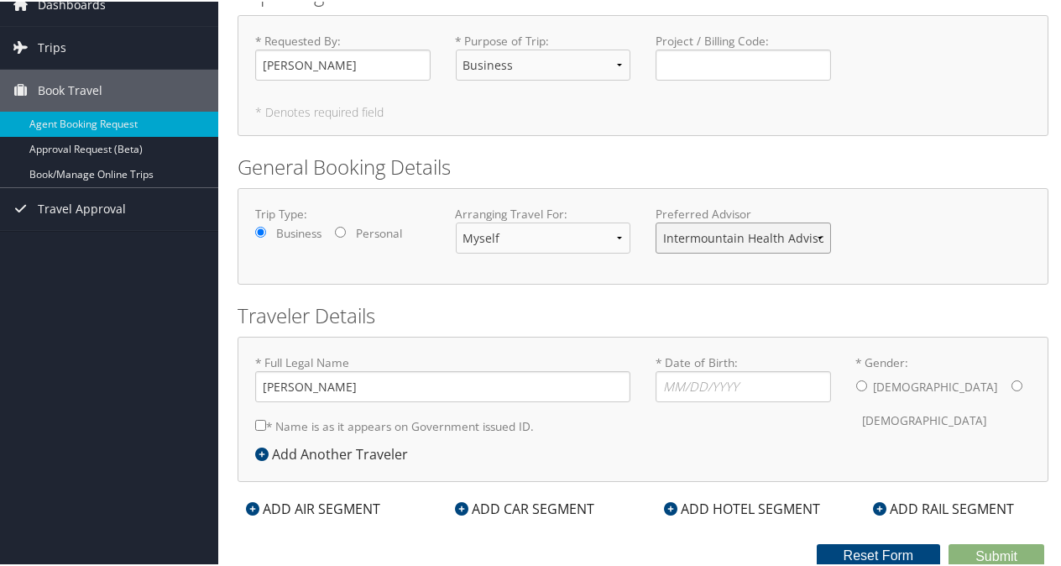 This screenshot has width=1061, height=566. I want to click on div: ADD HOTEL SEGMENT, so click(742, 507).